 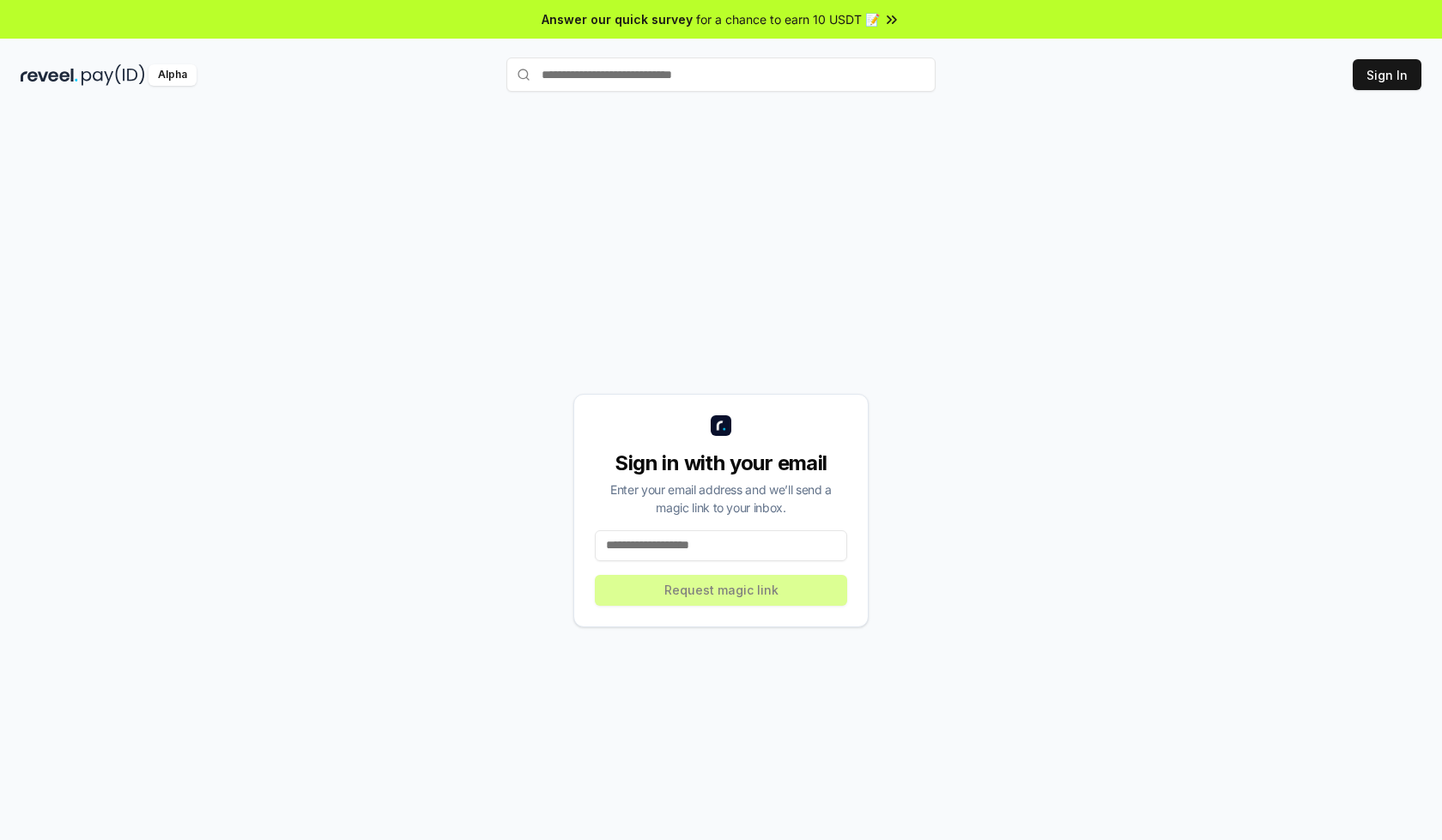 I want to click on span: for a chance to earn 10 USDT 📝, so click(x=788, y=19).